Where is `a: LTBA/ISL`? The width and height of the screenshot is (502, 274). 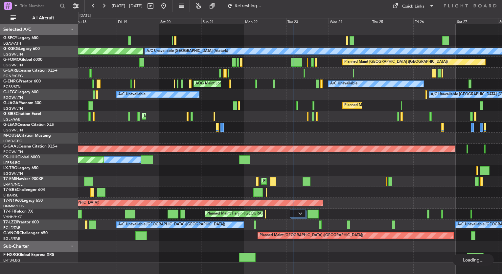
a: LTBA/ISL is located at coordinates (11, 195).